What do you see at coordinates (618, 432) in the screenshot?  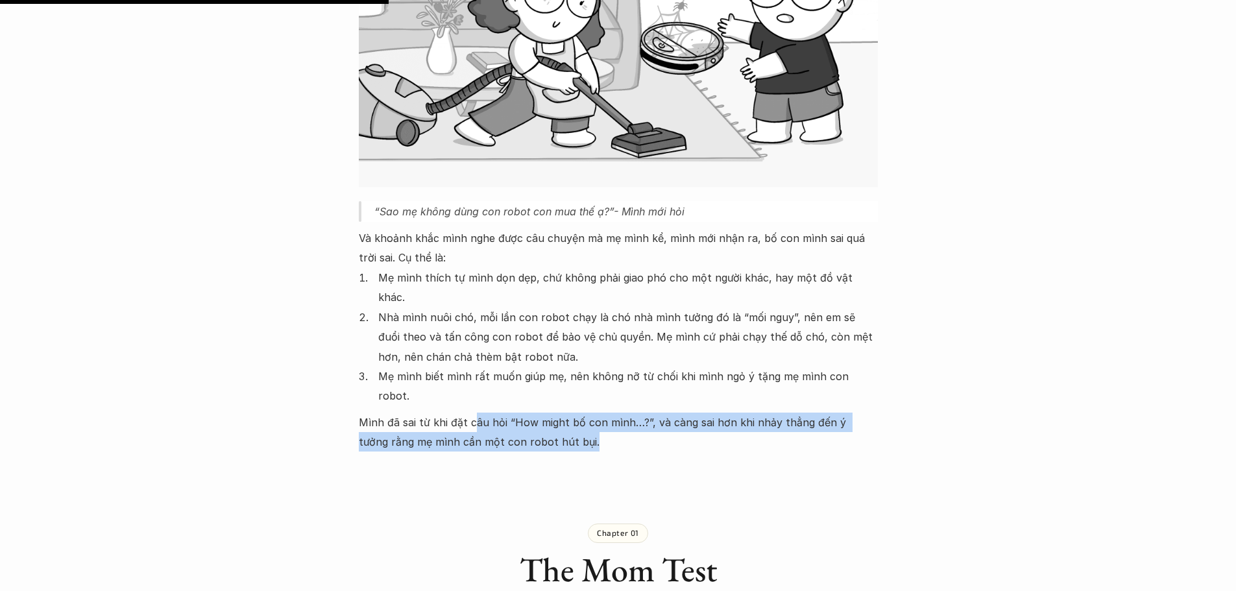 I see `p: Mình đã sai từ khi đặt câu hỏi “How might bố con mình…?”, và càng sai hơn khi nhảy thẳng đến ý tư...` at bounding box center [618, 432].